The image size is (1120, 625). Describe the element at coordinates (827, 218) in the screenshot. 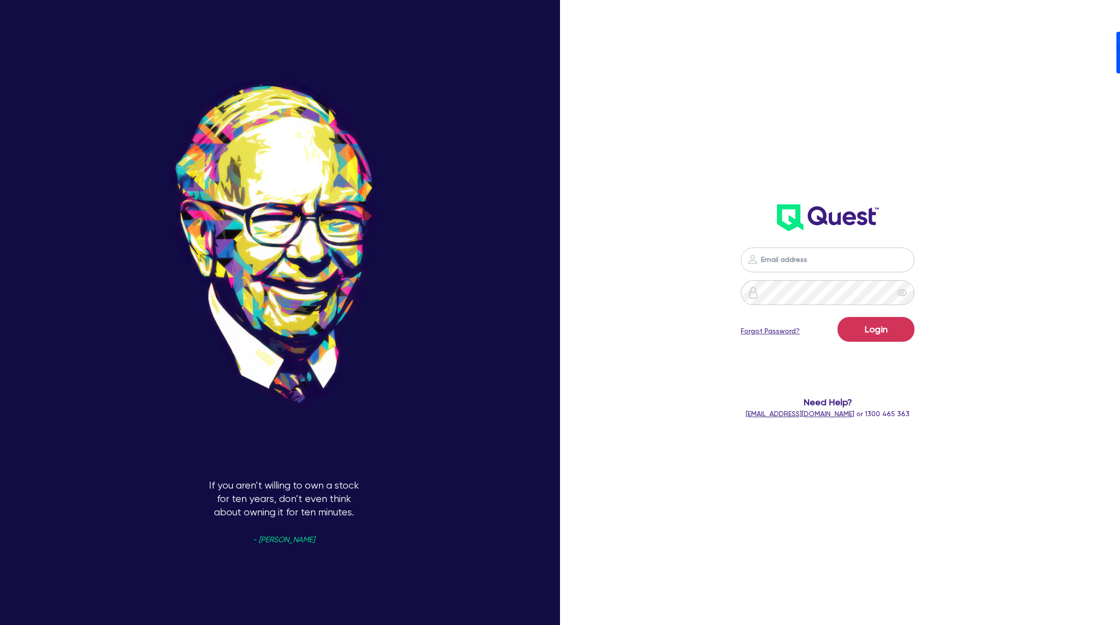

I see `img: wH2k97JdezQIQAAAABJRU5ErkJggg==` at that location.